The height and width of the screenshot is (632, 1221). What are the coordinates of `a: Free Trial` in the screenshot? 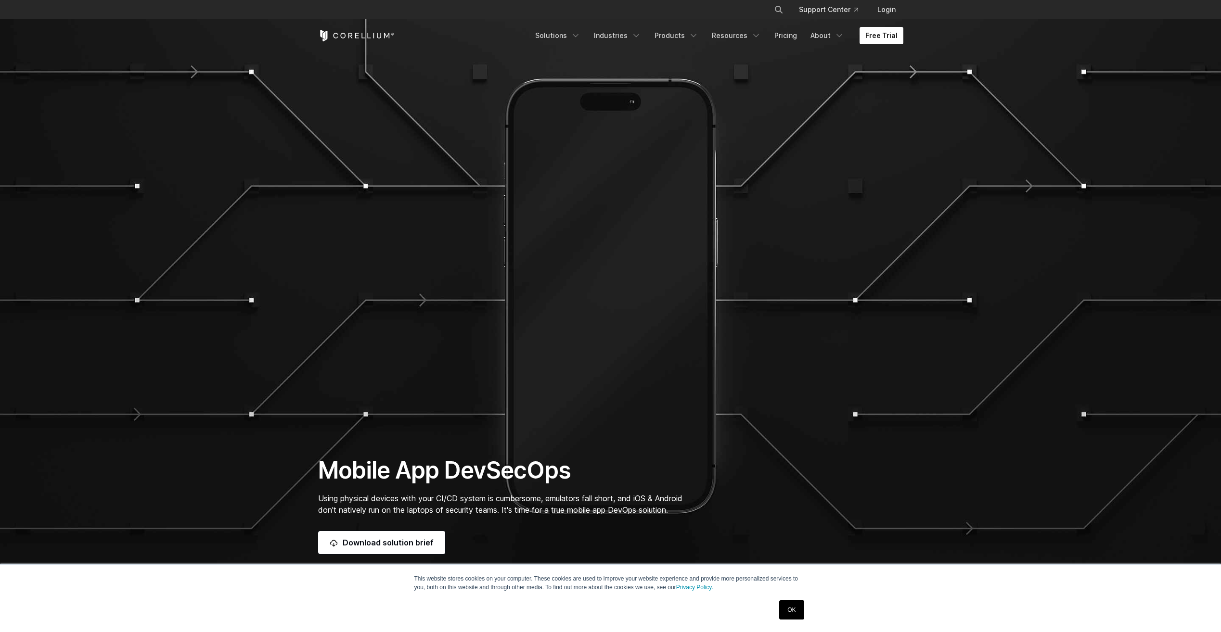 It's located at (881, 36).